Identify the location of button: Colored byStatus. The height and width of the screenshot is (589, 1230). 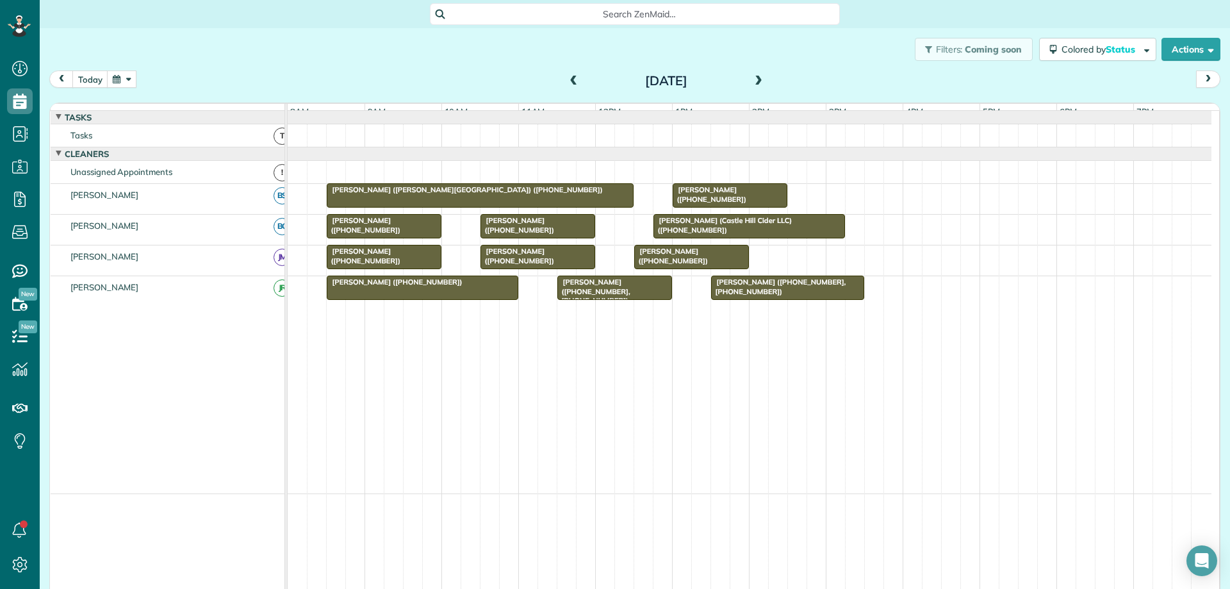
(1097, 49).